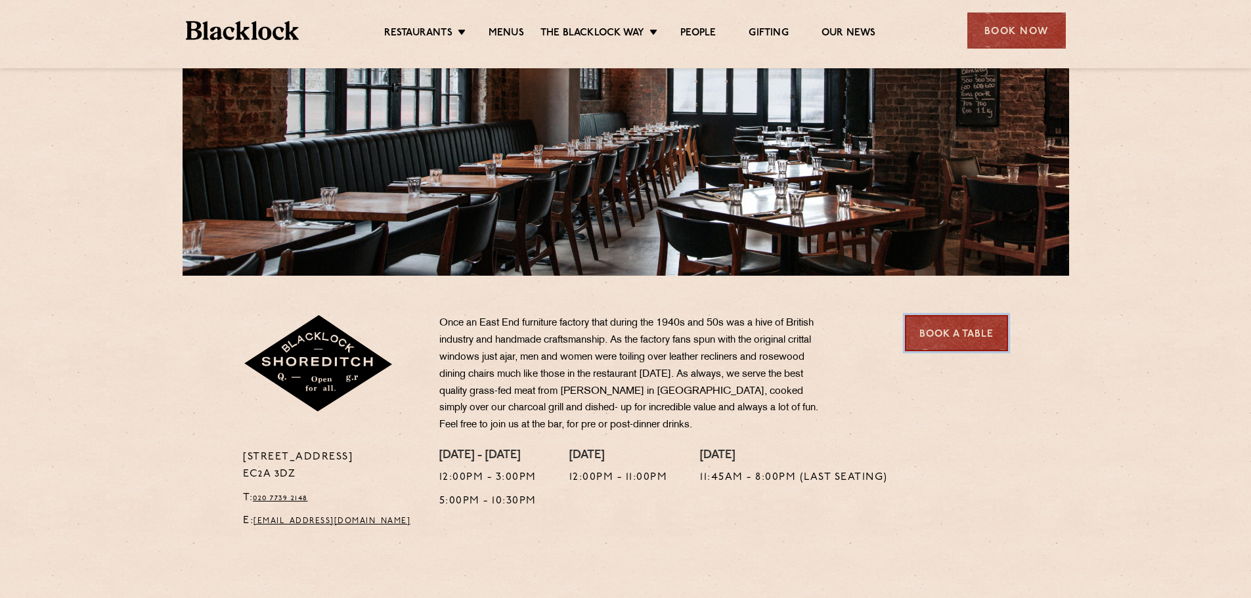  What do you see at coordinates (488, 478) in the screenshot?
I see `p: 12:00pm - 3:00pm` at bounding box center [488, 478].